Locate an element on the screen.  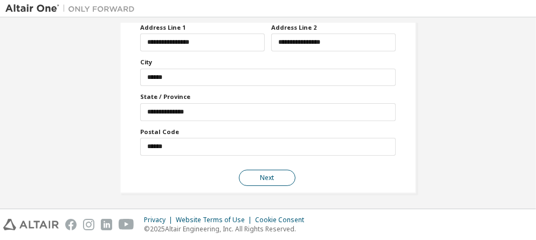
label: City is located at coordinates (268, 62).